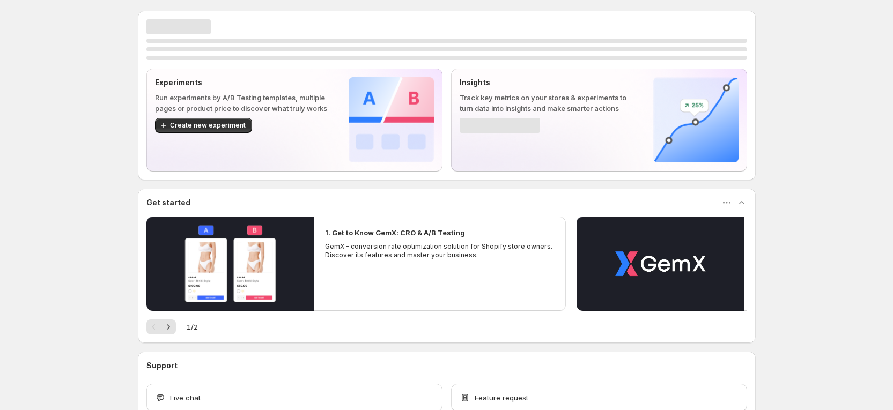 This screenshot has height=410, width=893. What do you see at coordinates (168, 203) in the screenshot?
I see `h3: Get started` at bounding box center [168, 203].